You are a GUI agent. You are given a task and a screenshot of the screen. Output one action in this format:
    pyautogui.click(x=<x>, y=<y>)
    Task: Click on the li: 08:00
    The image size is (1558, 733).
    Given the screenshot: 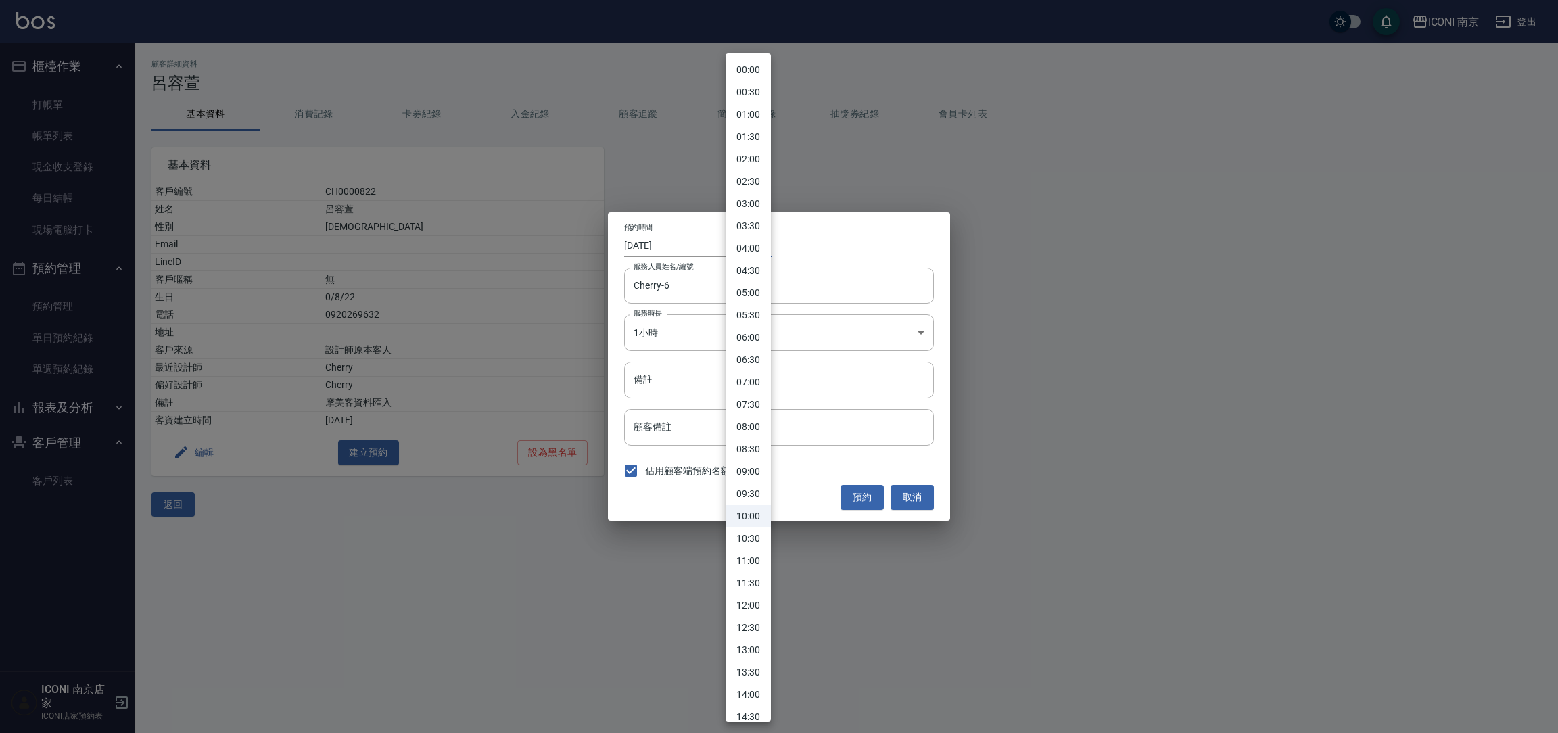 What is the action you would take?
    pyautogui.click(x=748, y=427)
    